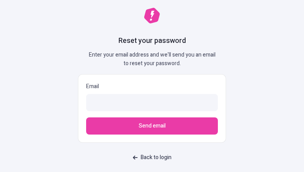 This screenshot has height=172, width=304. I want to click on input: Email, so click(152, 103).